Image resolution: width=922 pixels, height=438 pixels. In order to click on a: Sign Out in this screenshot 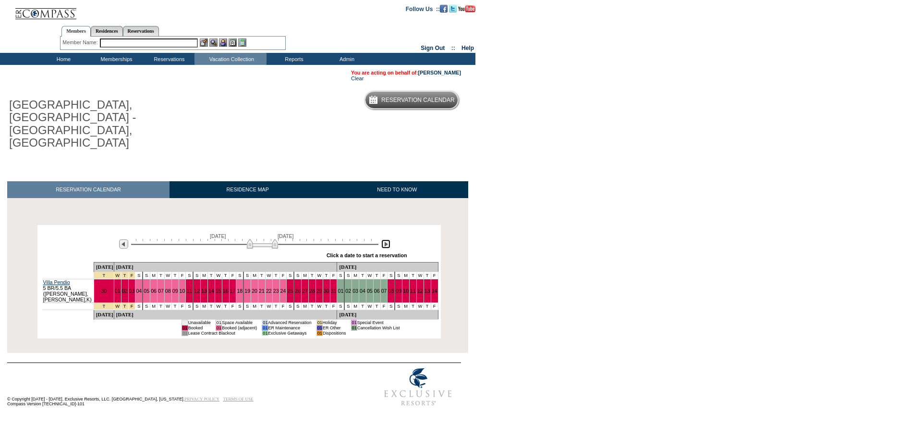, I will do `click(433, 48)`.